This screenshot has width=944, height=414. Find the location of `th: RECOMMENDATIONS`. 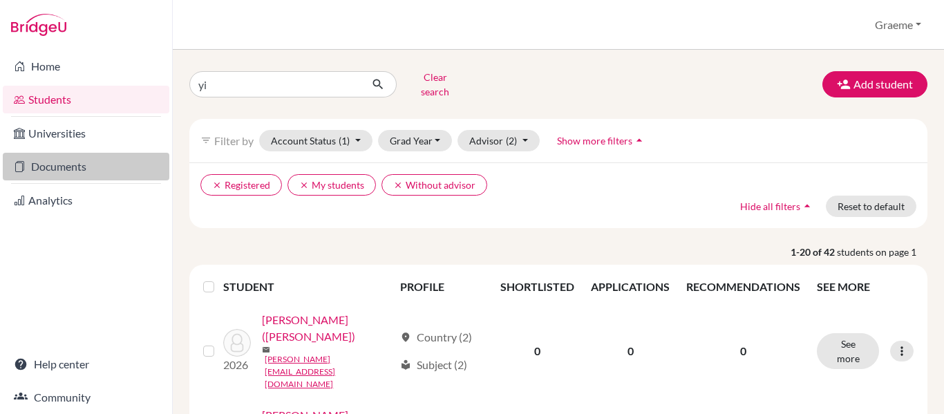

th: RECOMMENDATIONS is located at coordinates (743, 287).